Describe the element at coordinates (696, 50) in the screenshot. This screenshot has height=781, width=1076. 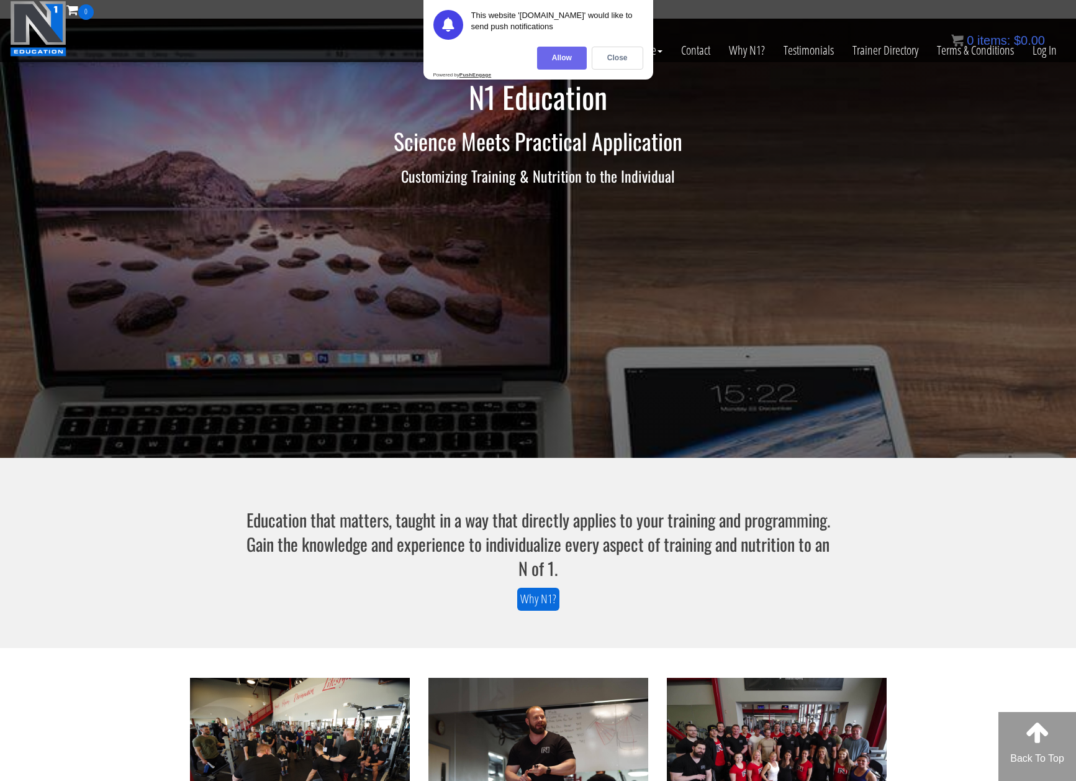
I see `a: Contact` at that location.